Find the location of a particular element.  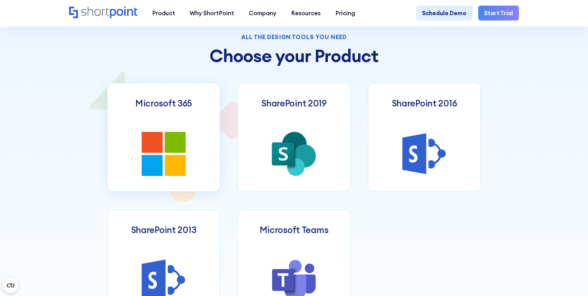

a: Pricing is located at coordinates (345, 13).